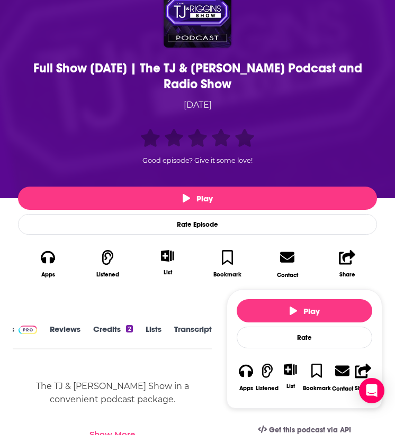 The image size is (395, 435). What do you see at coordinates (153, 336) in the screenshot?
I see `a: Lists` at bounding box center [153, 336].